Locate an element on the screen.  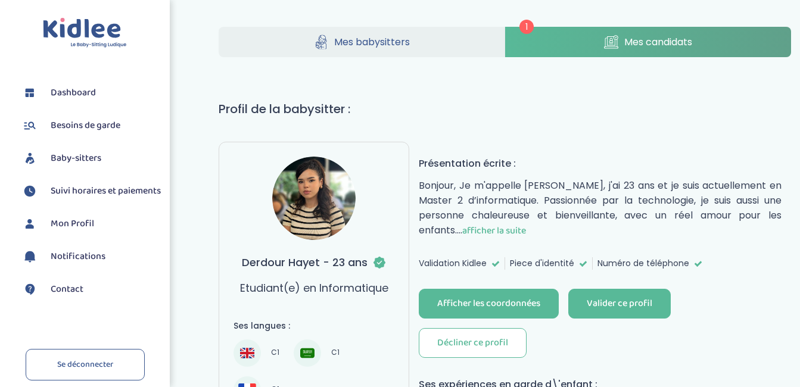
span: Dashboard is located at coordinates (73, 93).